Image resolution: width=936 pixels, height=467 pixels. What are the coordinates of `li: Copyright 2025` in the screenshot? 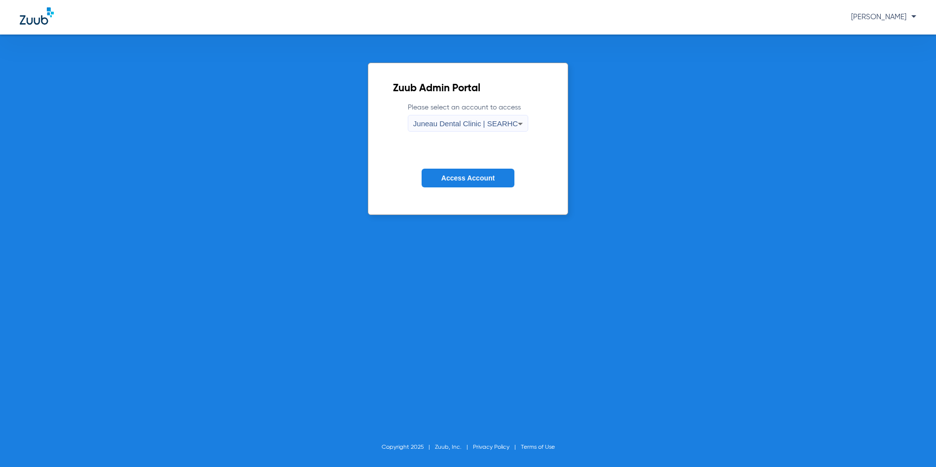 It's located at (408, 448).